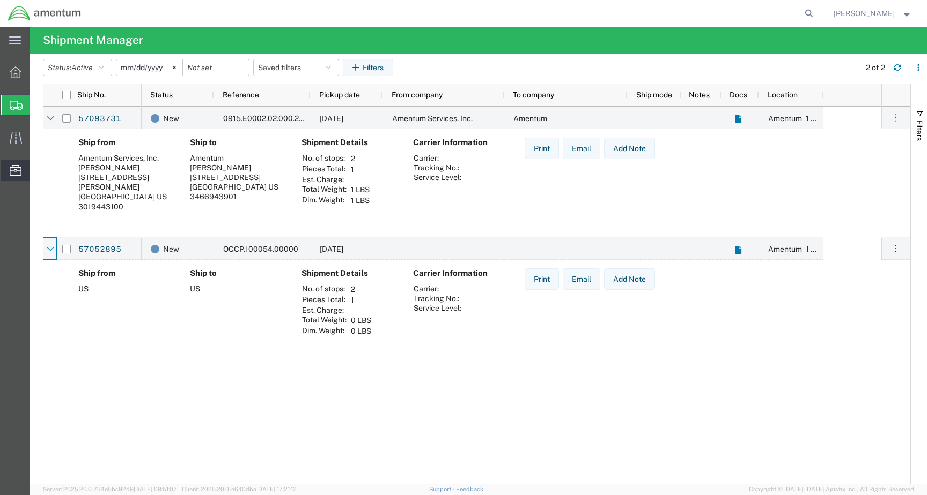  I want to click on a: Feedback, so click(469, 490).